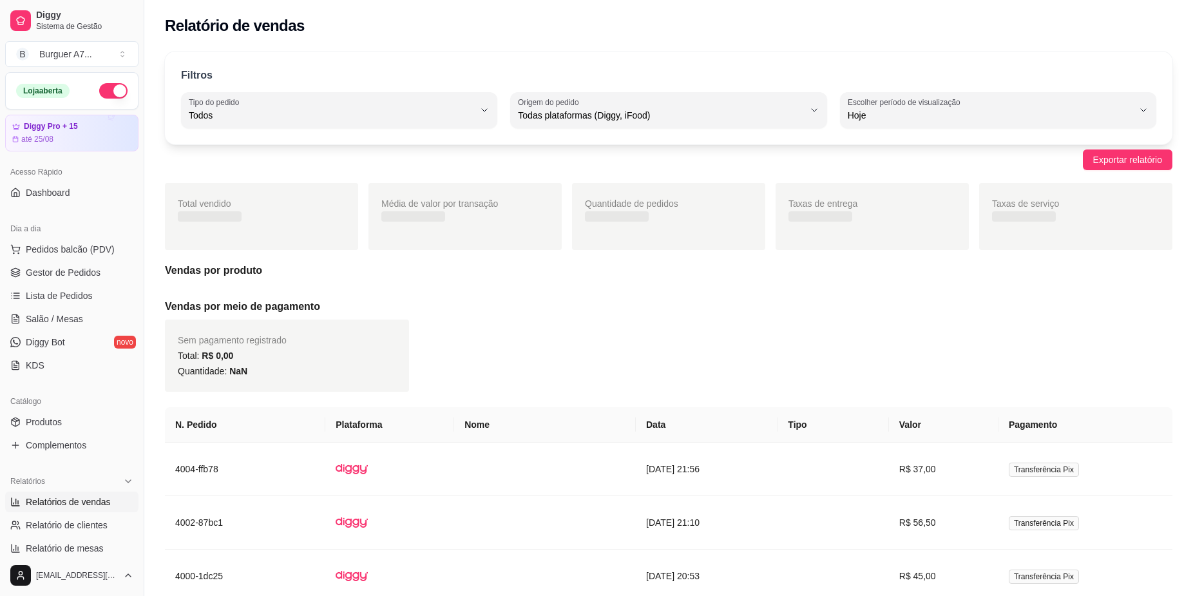 This screenshot has width=1193, height=596. I want to click on span: Gestor de Pedidos, so click(63, 273).